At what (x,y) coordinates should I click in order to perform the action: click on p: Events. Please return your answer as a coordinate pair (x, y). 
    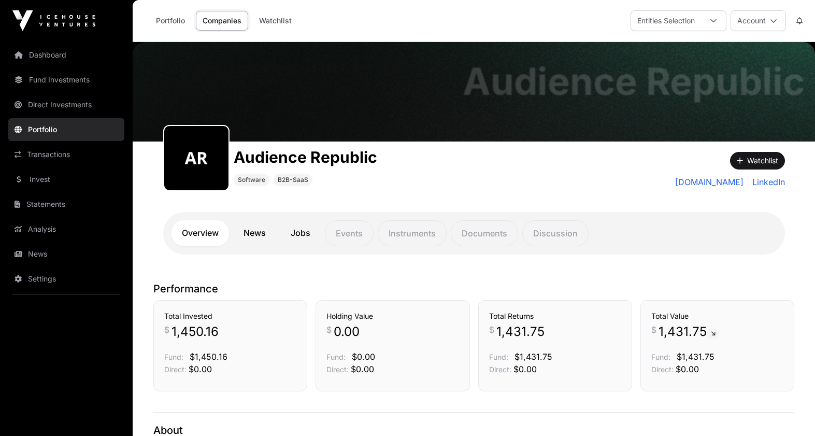
    Looking at the image, I should click on (349, 233).